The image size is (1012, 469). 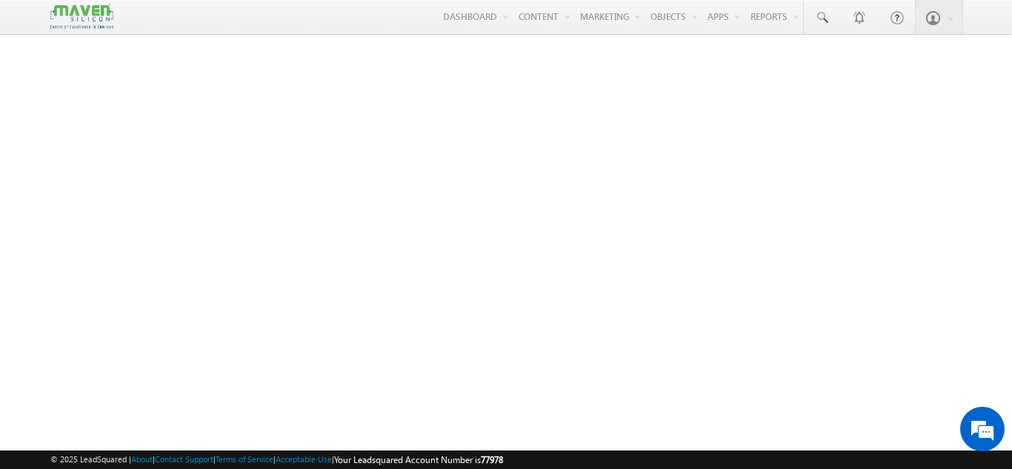 What do you see at coordinates (142, 459) in the screenshot?
I see `a: About` at bounding box center [142, 459].